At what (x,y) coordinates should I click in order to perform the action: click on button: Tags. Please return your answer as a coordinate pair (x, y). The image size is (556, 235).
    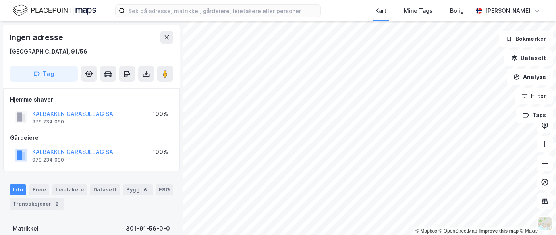
    Looking at the image, I should click on (534, 115).